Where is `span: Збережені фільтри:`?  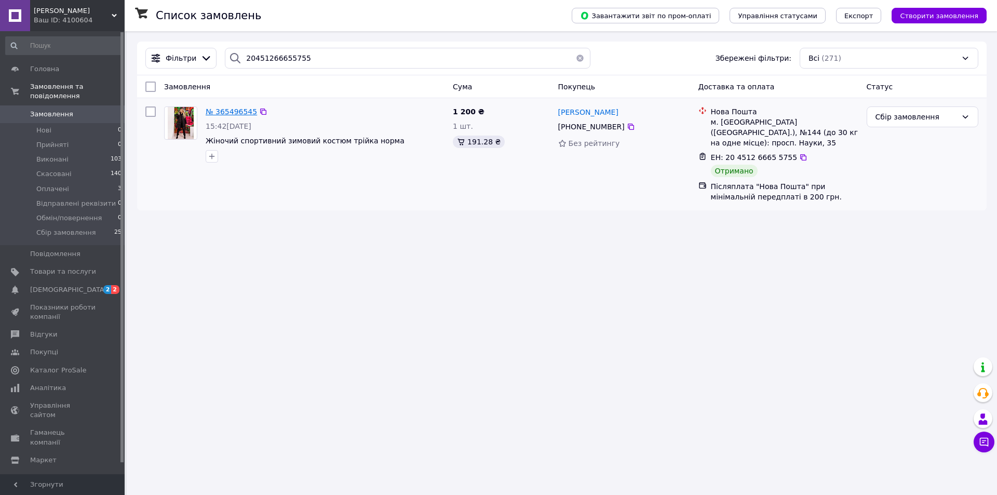
span: Збережені фільтри: is located at coordinates (753, 58).